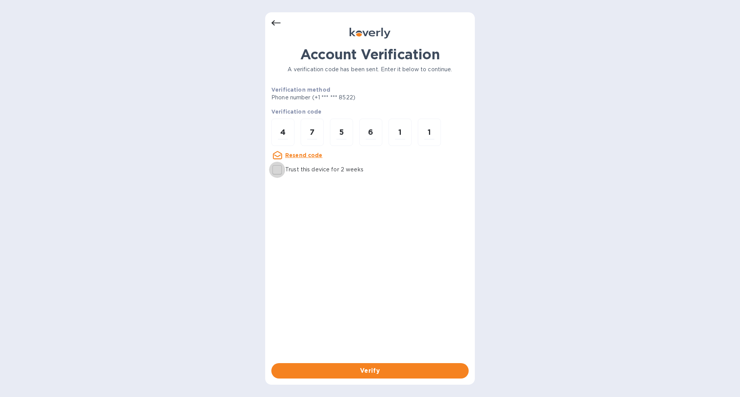 The image size is (740, 397). Describe the element at coordinates (370, 69) in the screenshot. I see `p: A verification code has been sent. Enter it below to continue.` at that location.